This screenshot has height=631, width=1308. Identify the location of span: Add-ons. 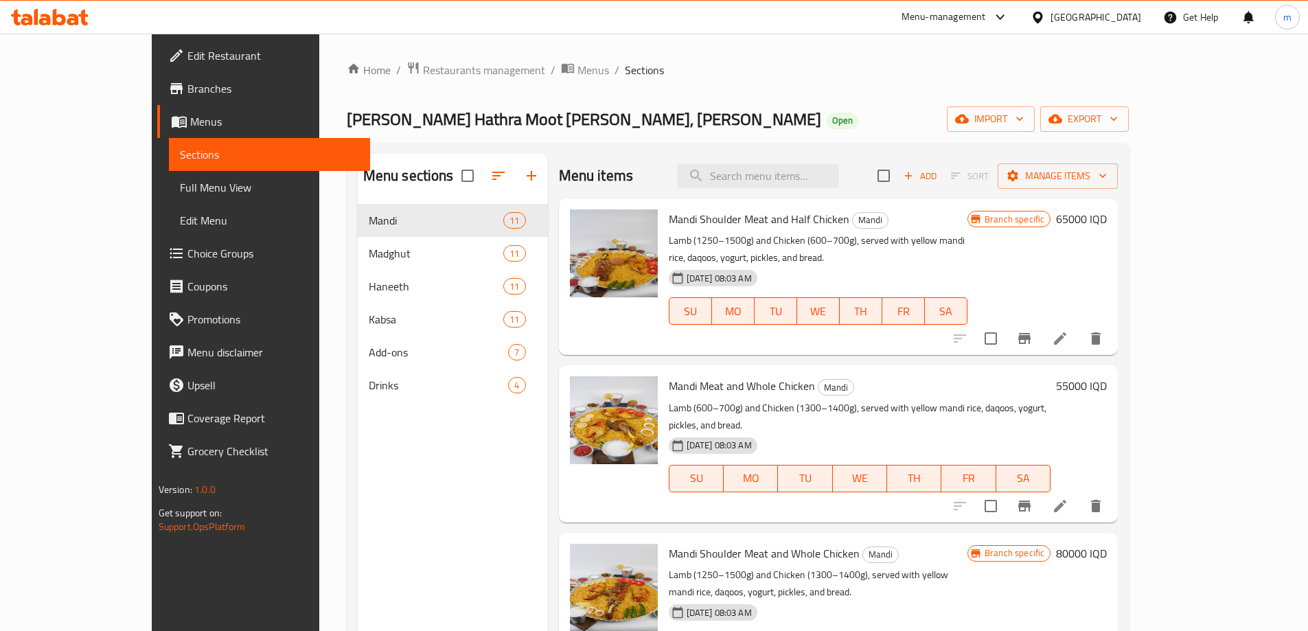
(439, 352).